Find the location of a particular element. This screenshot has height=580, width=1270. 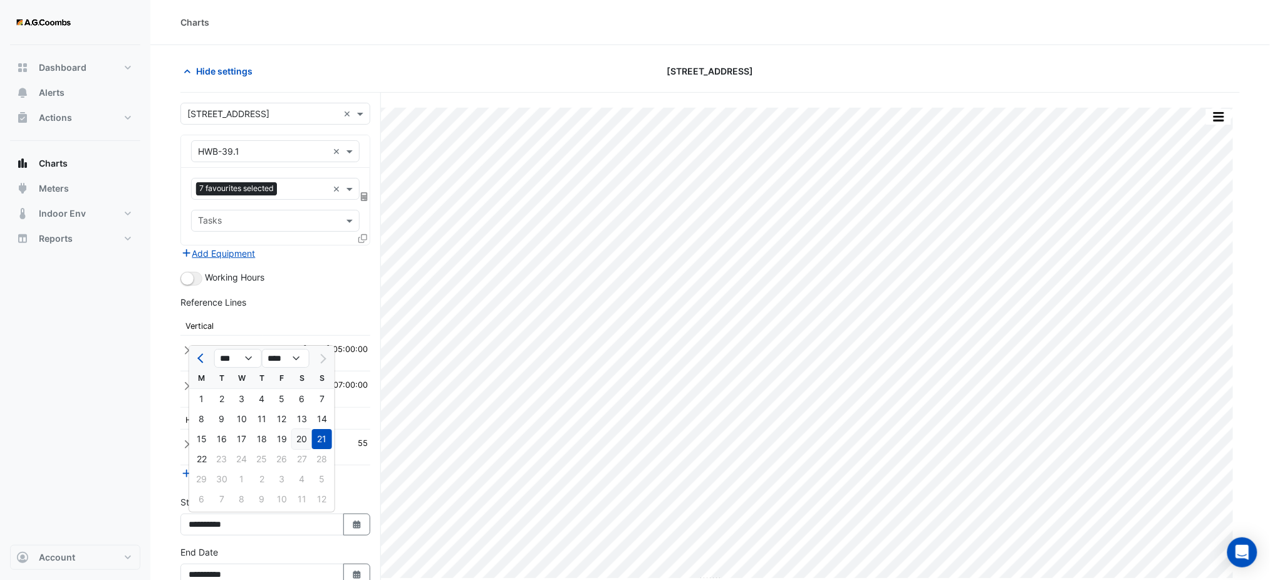

span: Working Hours is located at coordinates (234, 277).